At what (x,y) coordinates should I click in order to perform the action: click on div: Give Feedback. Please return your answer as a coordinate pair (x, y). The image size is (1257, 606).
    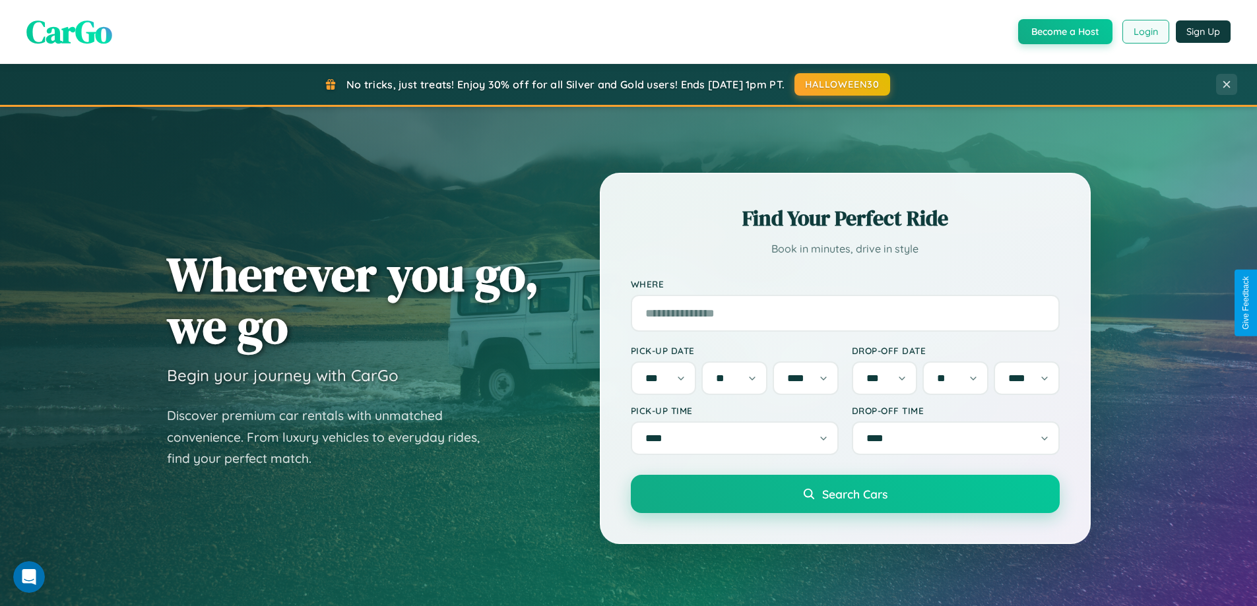
    Looking at the image, I should click on (1245, 303).